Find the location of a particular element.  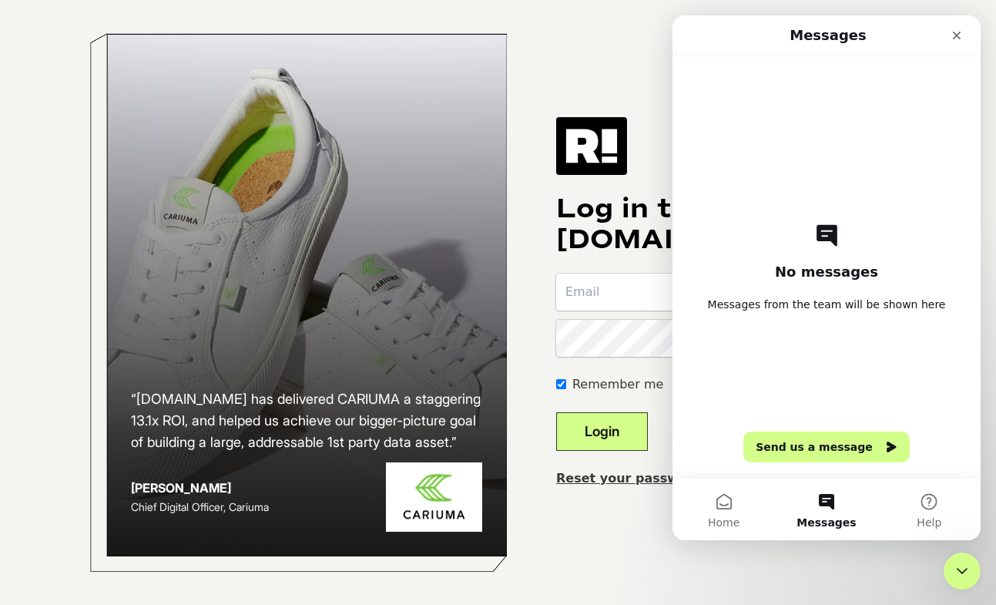

a: Reset your password? is located at coordinates (633, 478).